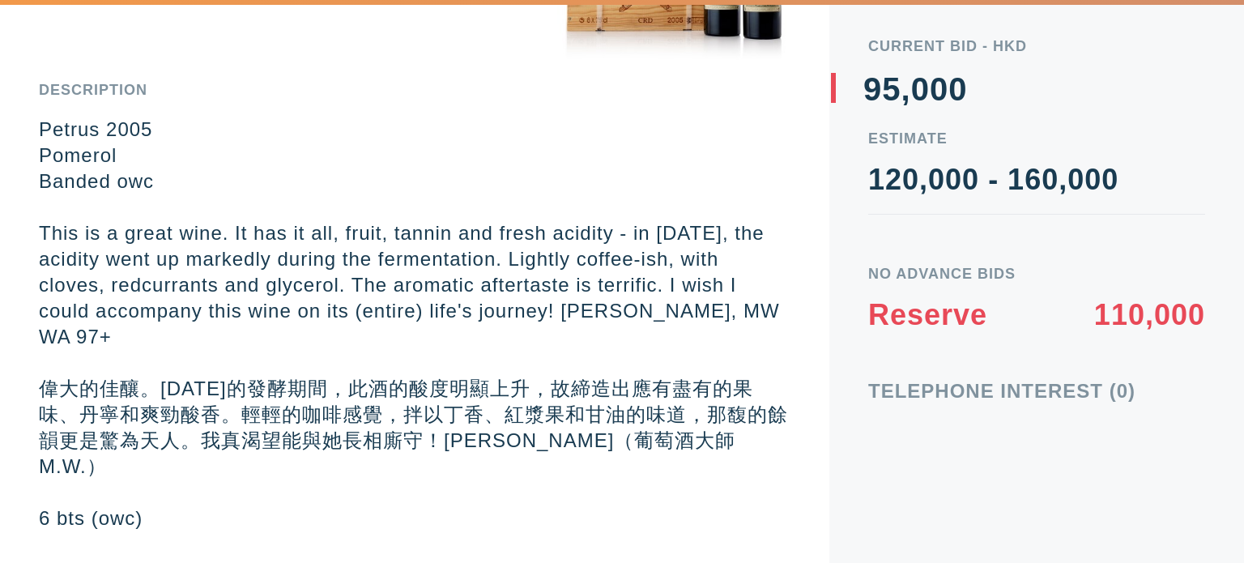  Describe the element at coordinates (96, 129) in the screenshot. I see `strong: Petrus 2005` at that location.